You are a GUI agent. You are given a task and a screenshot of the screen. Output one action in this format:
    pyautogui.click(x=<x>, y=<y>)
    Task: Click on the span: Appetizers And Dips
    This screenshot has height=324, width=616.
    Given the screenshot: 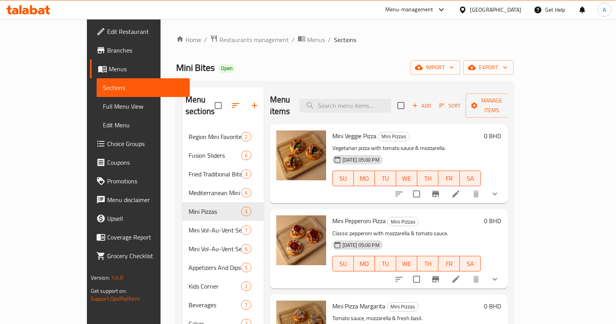 What is the action you would take?
    pyautogui.click(x=215, y=268)
    